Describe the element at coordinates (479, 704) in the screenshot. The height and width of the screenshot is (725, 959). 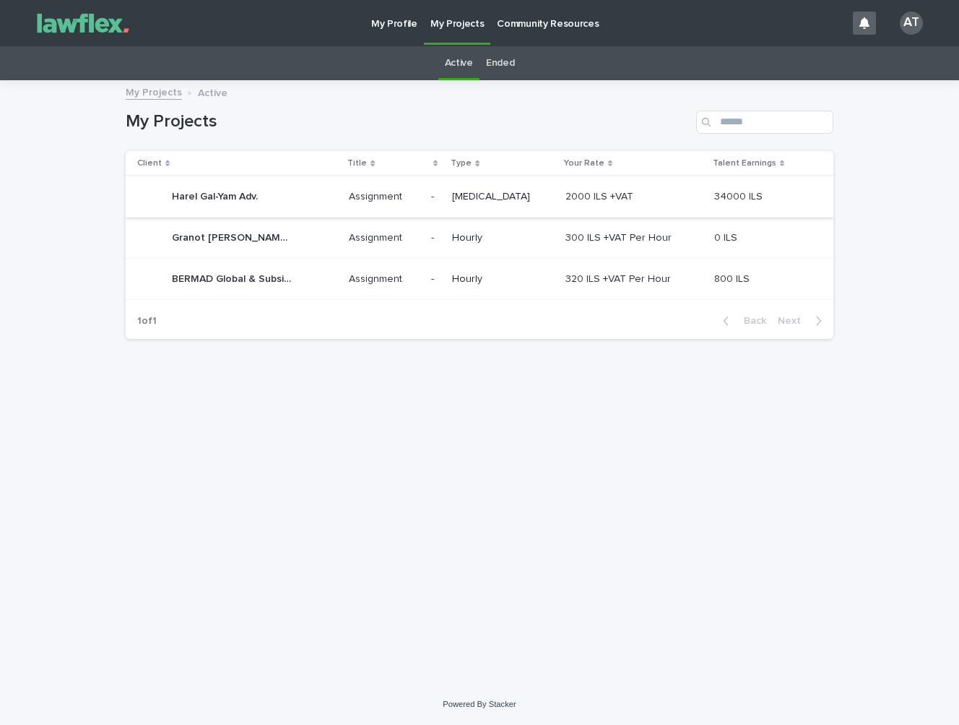
I see `a: Powered By Stacker` at that location.